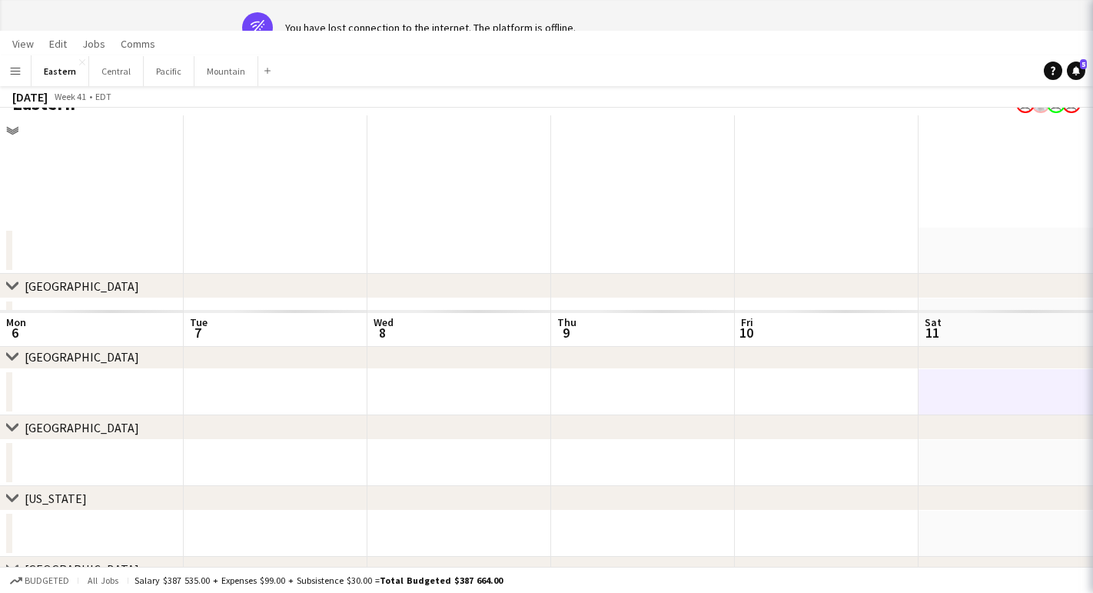 The height and width of the screenshot is (593, 1093). What do you see at coordinates (23, 44) in the screenshot?
I see `a: View` at bounding box center [23, 44].